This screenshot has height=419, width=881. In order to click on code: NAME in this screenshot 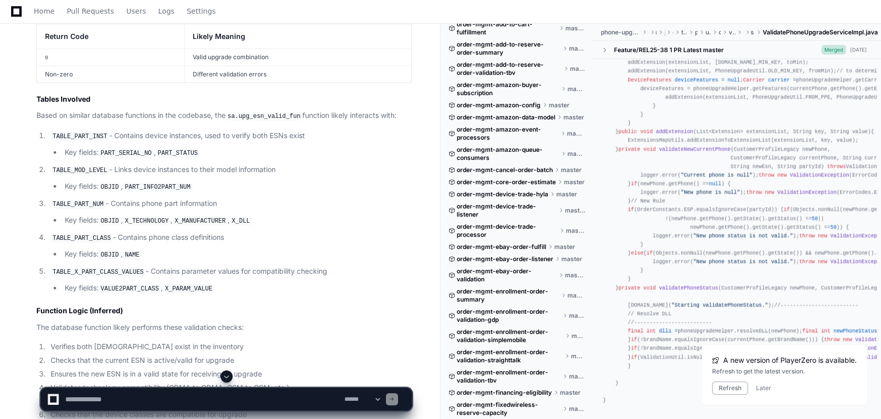, I will do `click(132, 255)`.